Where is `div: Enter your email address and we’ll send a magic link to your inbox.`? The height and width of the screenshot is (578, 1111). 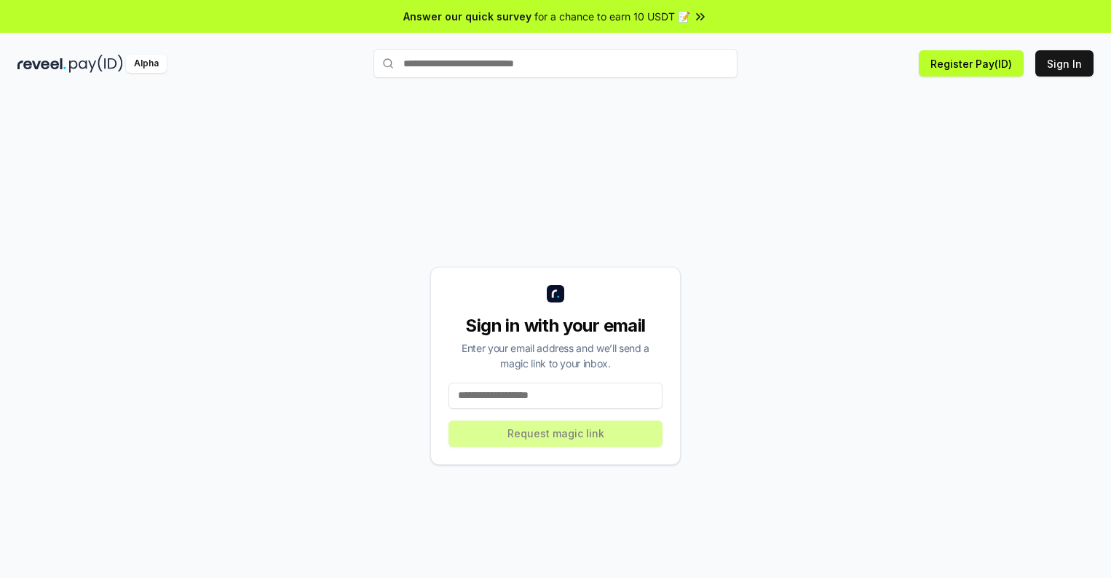
div: Enter your email address and we’ll send a magic link to your inbox. is located at coordinates (556, 355).